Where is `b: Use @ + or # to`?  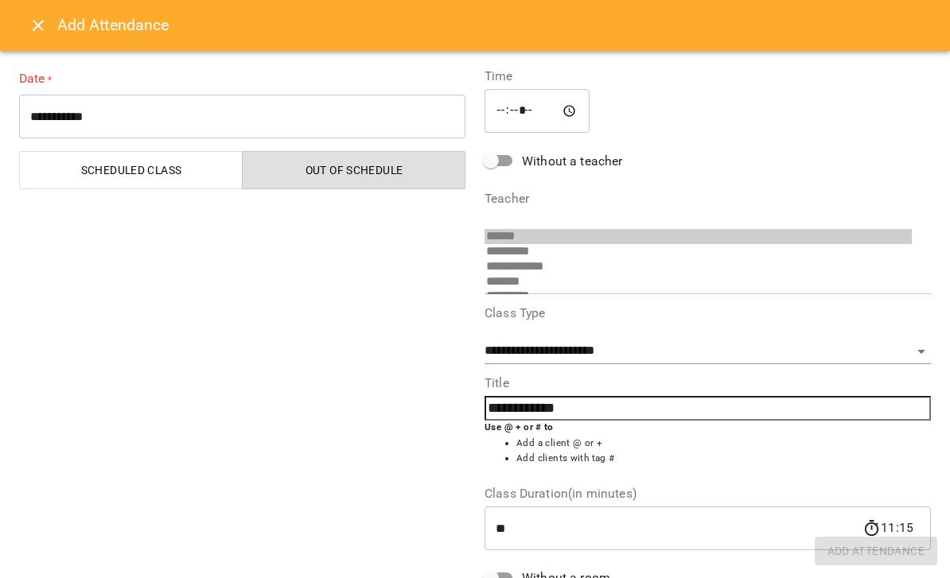
b: Use @ + or # to is located at coordinates (519, 427).